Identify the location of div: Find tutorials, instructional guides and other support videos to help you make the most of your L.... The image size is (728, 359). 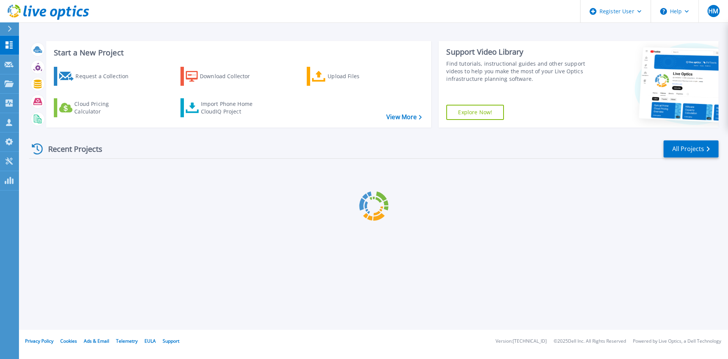
(517, 71).